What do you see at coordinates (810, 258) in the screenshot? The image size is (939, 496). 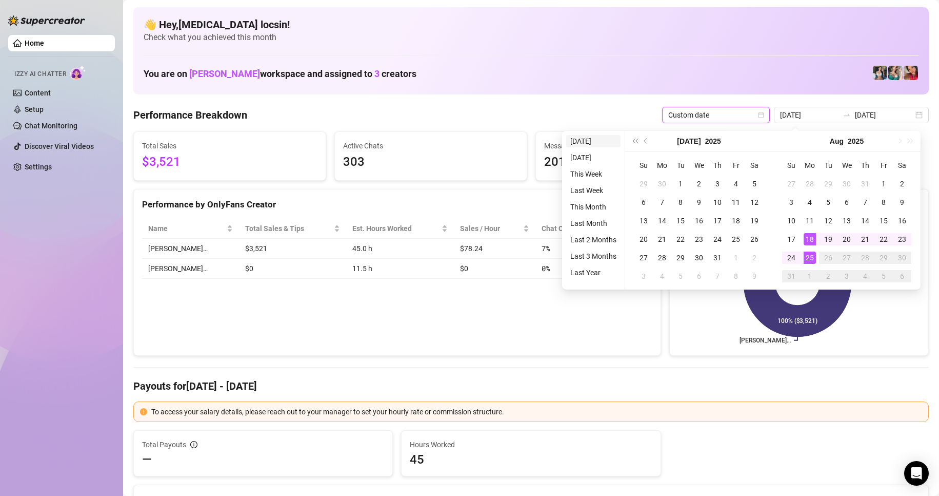 I see `td: 2025-08-25` at bounding box center [810, 258].